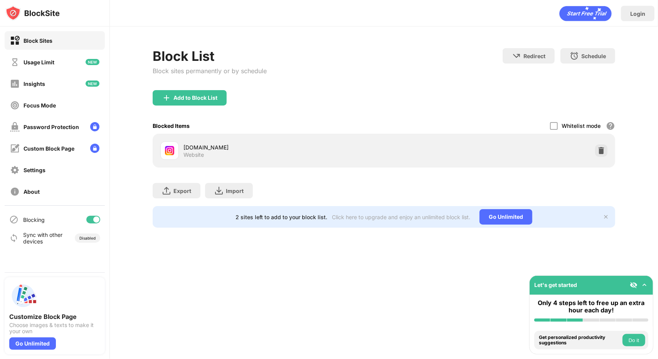  What do you see at coordinates (34, 170) in the screenshot?
I see `div: Settings` at bounding box center [34, 170].